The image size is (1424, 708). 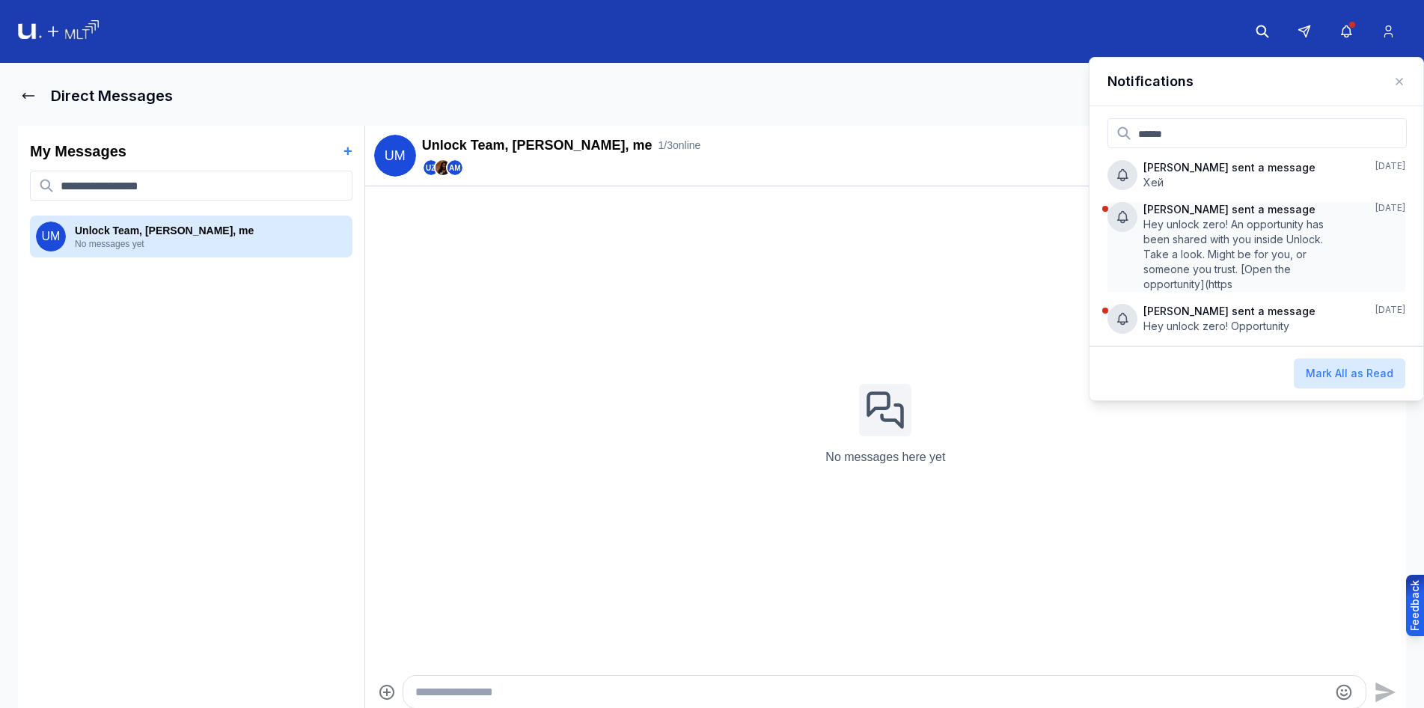 I want to click on p: Хей, so click(x=1237, y=183).